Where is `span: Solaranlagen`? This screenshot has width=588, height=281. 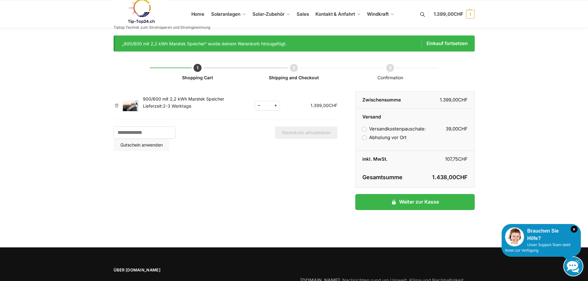 span: Solaranlagen is located at coordinates (226, 14).